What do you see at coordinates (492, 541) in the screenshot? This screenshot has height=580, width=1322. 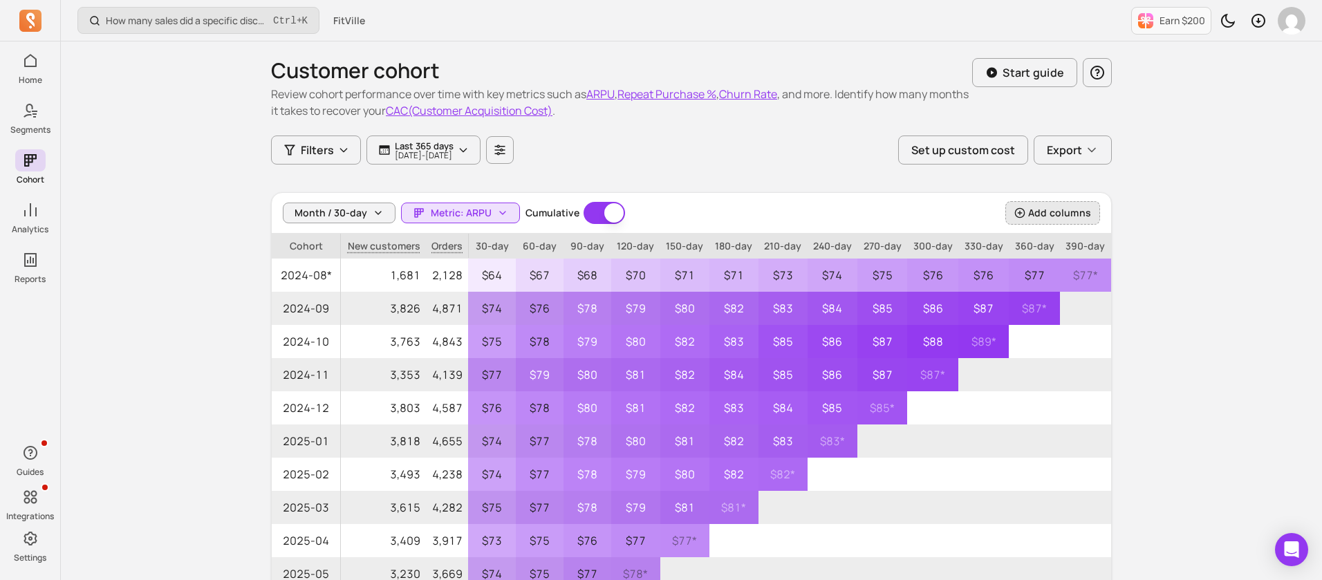 I see `p: $73` at bounding box center [492, 541].